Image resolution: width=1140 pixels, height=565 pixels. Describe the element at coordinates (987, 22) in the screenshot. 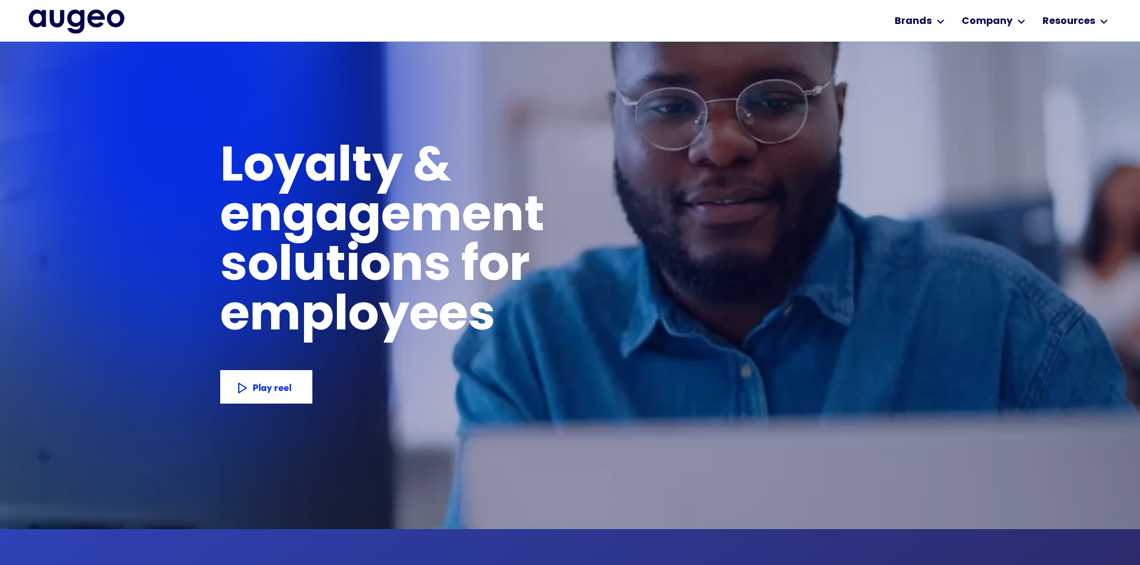

I see `div: Company` at that location.